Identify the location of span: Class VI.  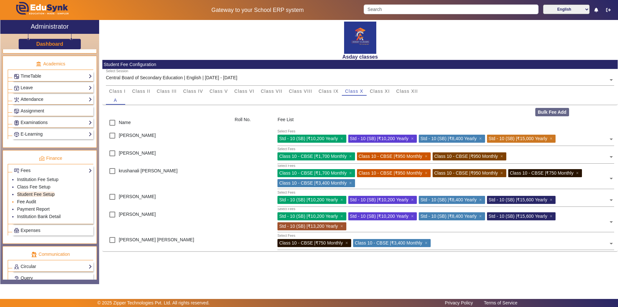
(244, 91).